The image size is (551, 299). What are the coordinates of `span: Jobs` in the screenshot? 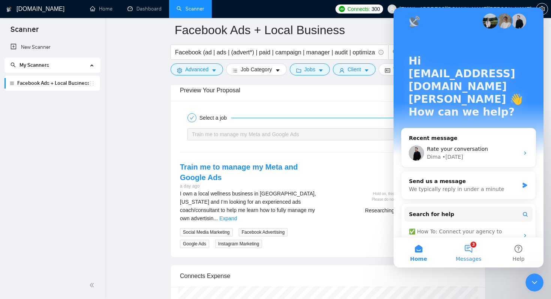 It's located at (310, 69).